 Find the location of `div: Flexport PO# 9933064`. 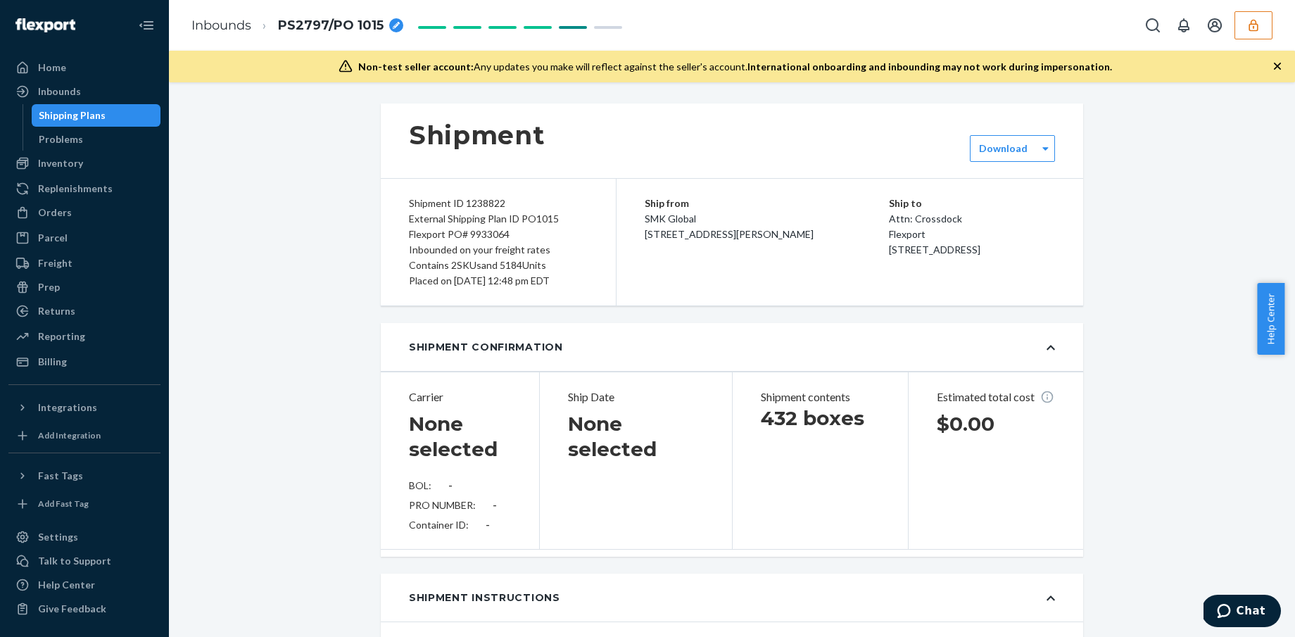

div: Flexport PO# 9933064 is located at coordinates (498, 234).